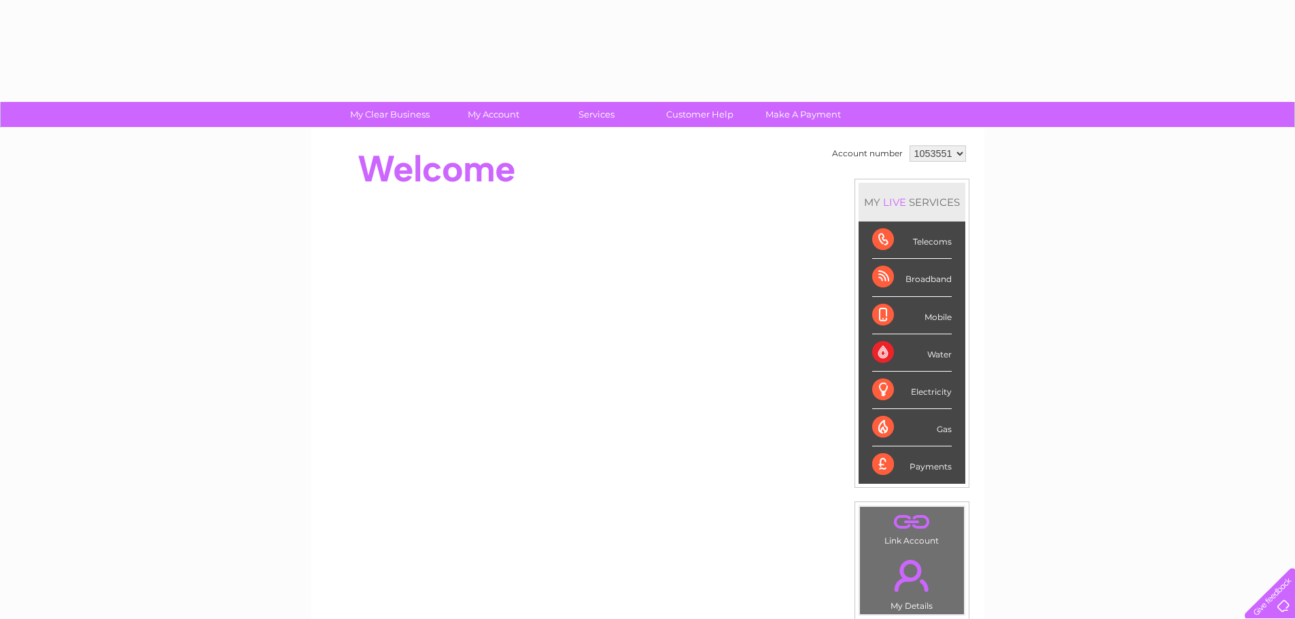 The image size is (1295, 619). I want to click on div: Electricity, so click(912, 390).